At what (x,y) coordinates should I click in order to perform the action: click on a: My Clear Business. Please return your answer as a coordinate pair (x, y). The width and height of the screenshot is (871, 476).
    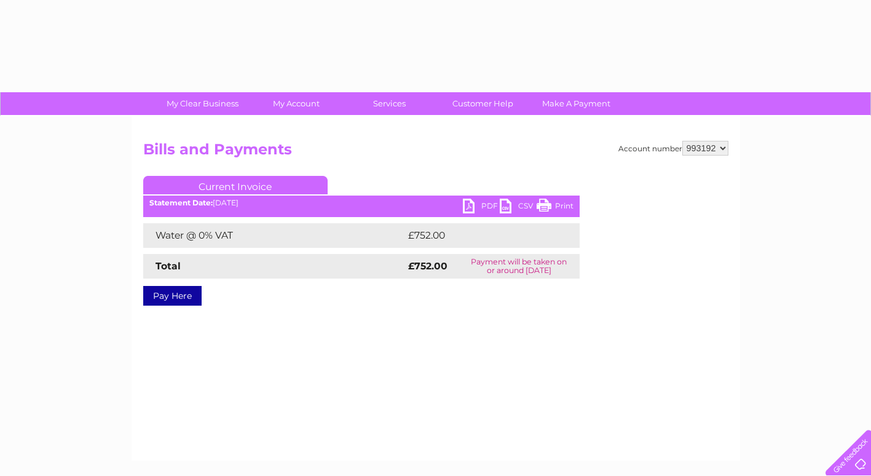
    Looking at the image, I should click on (202, 103).